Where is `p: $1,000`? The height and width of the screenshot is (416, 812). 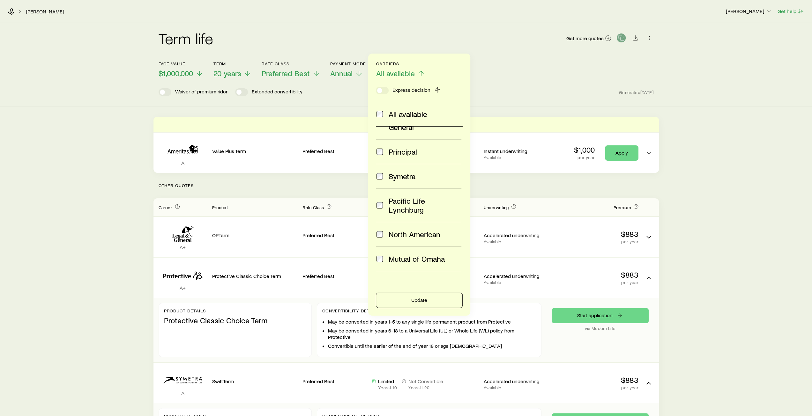
p: $1,000 is located at coordinates (584, 150).